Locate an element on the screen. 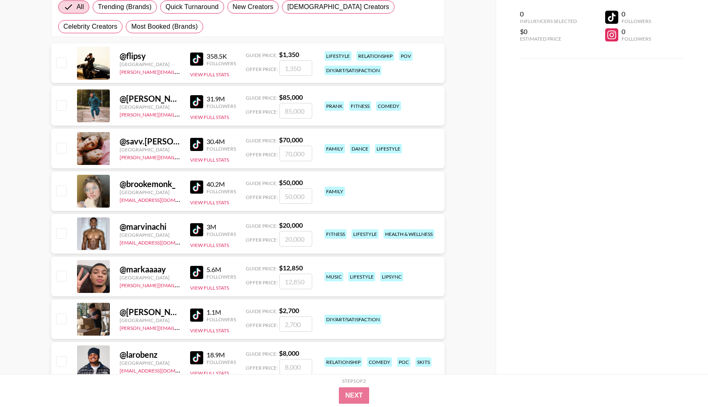 Image resolution: width=708 pixels, height=407 pixels. div: prank is located at coordinates (334, 106).